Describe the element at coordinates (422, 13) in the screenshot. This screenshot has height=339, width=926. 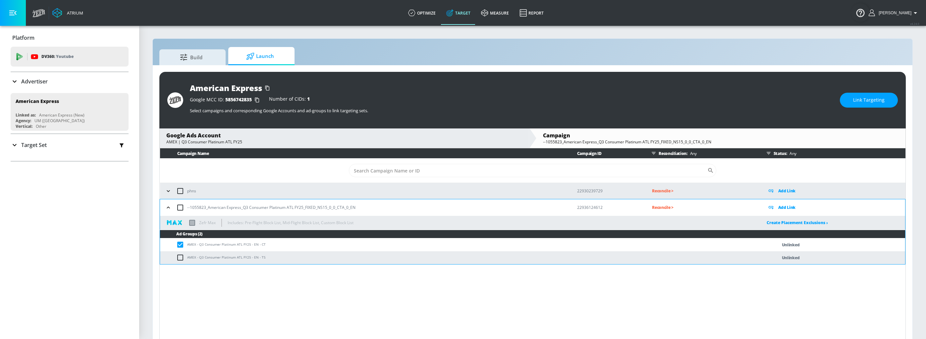
I see `a: optimize` at that location.